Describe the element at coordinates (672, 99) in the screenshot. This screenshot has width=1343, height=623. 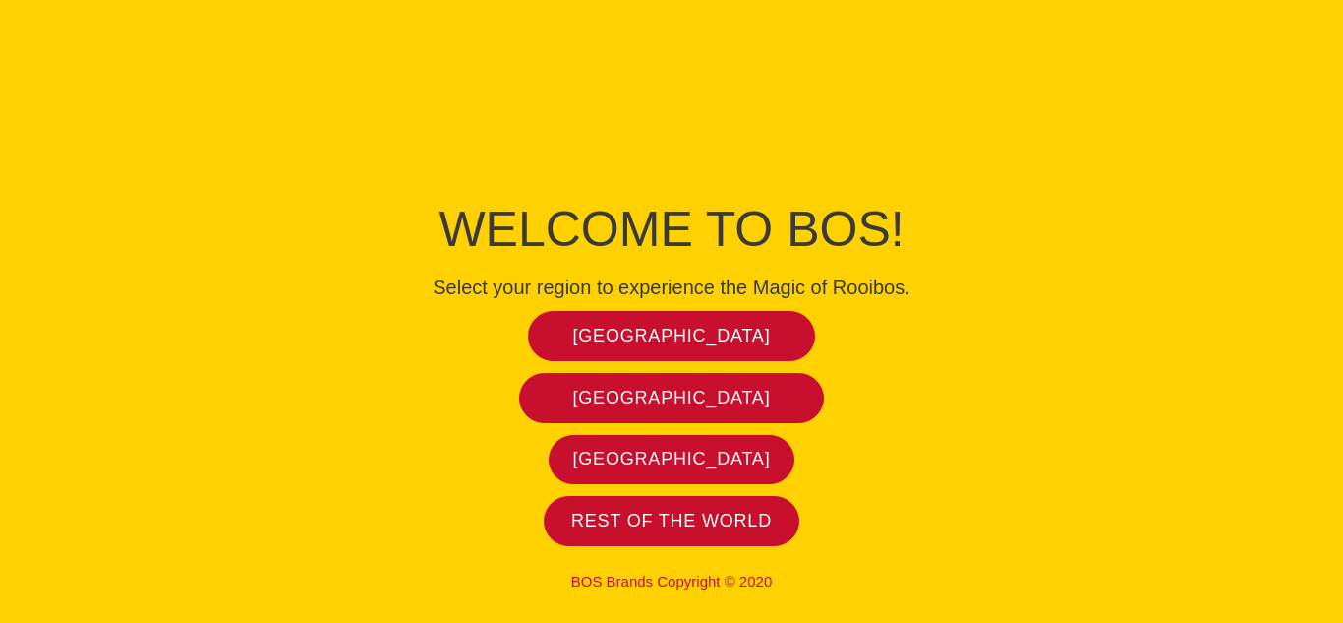
I see `img: Bos Brands` at that location.